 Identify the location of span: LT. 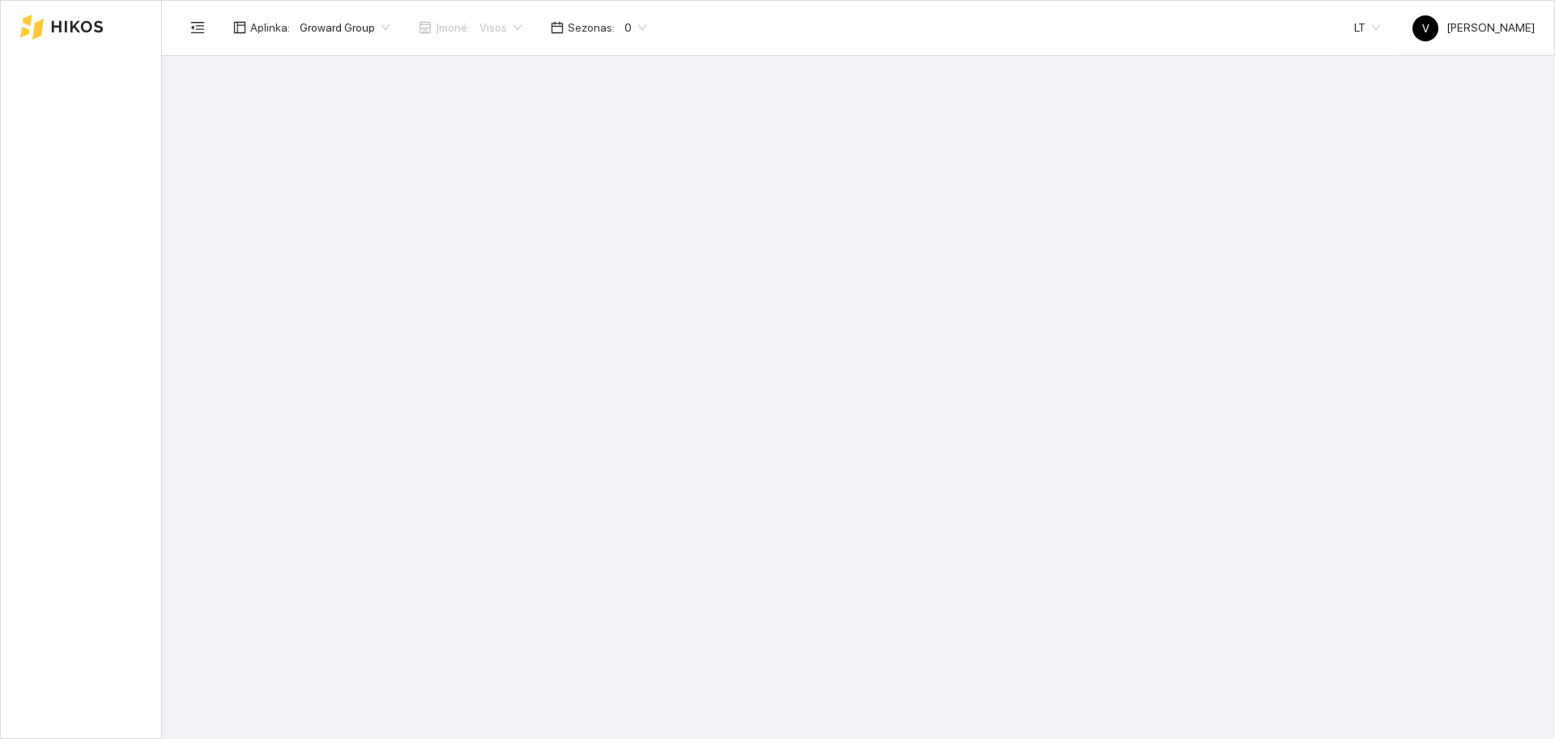
(1368, 28).